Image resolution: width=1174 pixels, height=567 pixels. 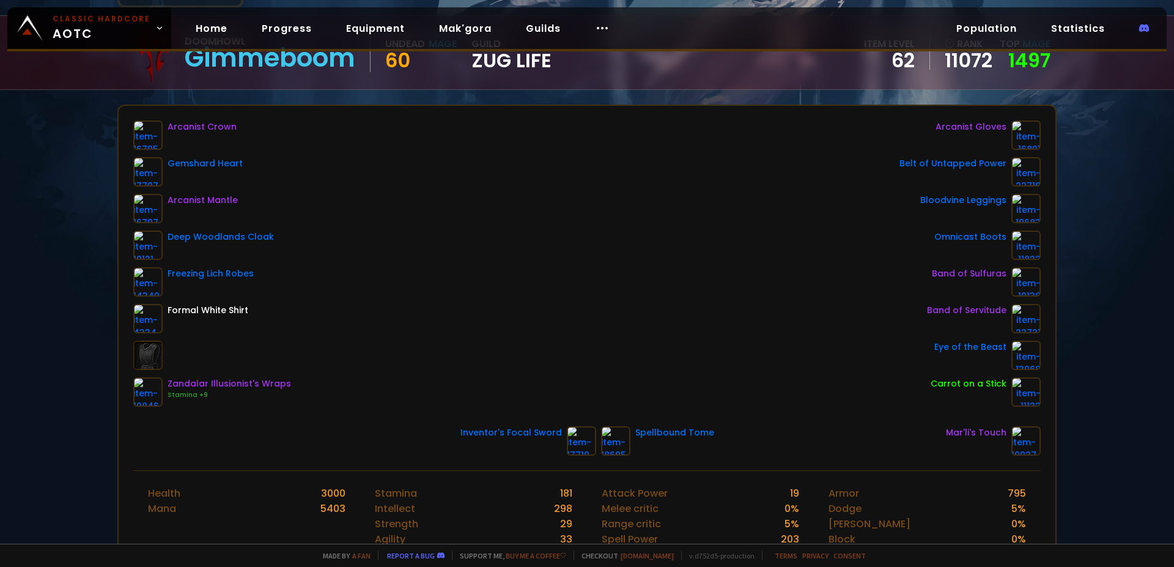 What do you see at coordinates (845, 508) in the screenshot?
I see `div: Dodge` at bounding box center [845, 508].